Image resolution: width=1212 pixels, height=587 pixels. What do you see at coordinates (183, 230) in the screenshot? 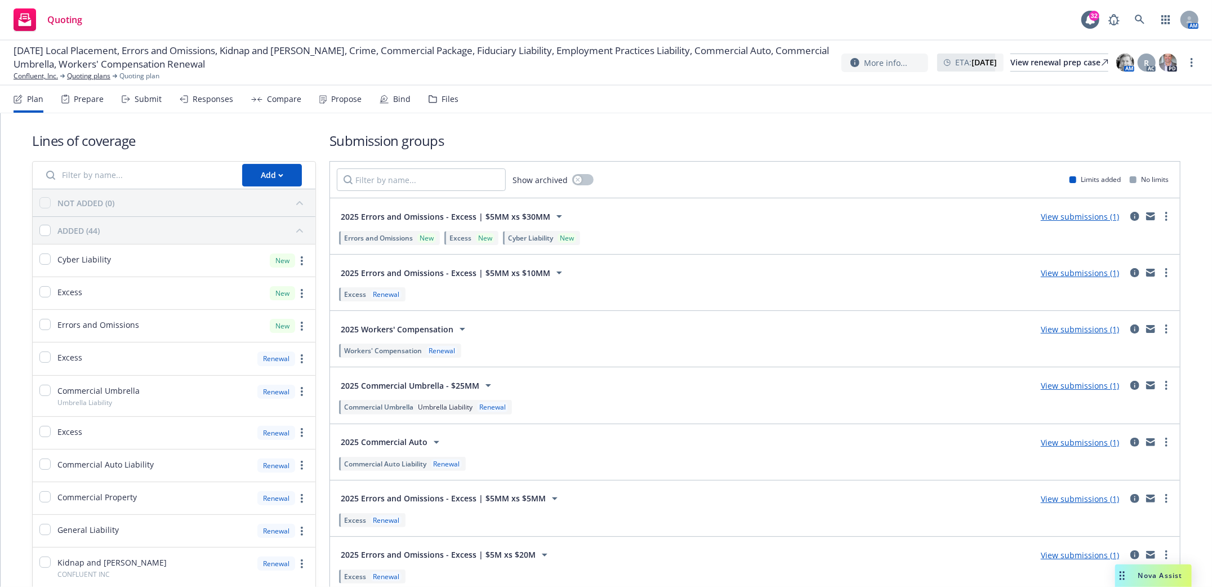
I see `button: ADDED (44)` at bounding box center [183, 230].